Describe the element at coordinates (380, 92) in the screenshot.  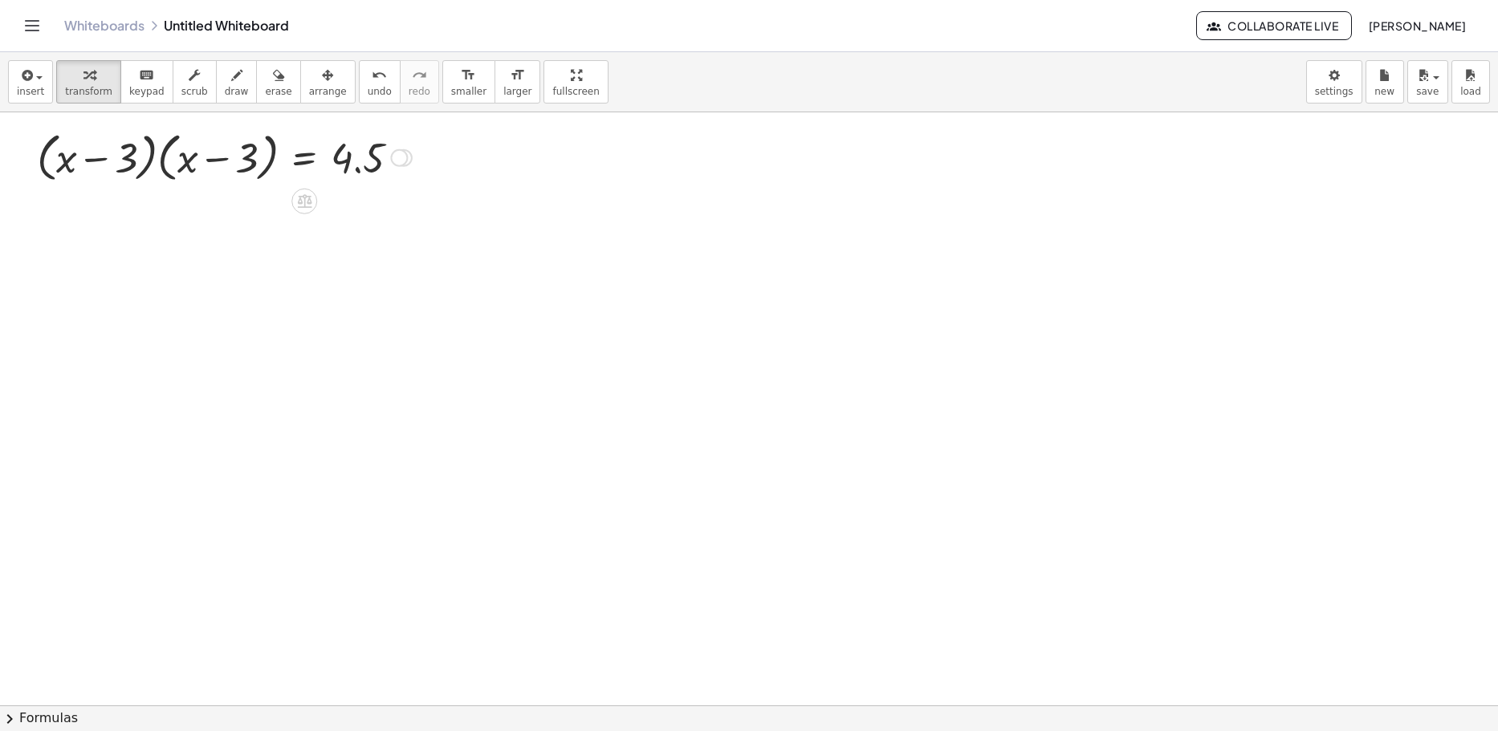
I see `span: undo` at that location.